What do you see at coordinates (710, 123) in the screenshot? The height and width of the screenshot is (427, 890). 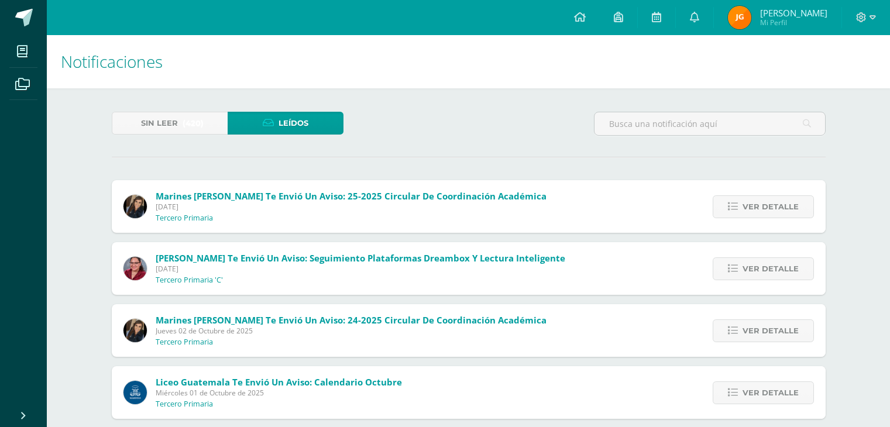 I see `input: Busca una notificación aquí` at bounding box center [710, 123].